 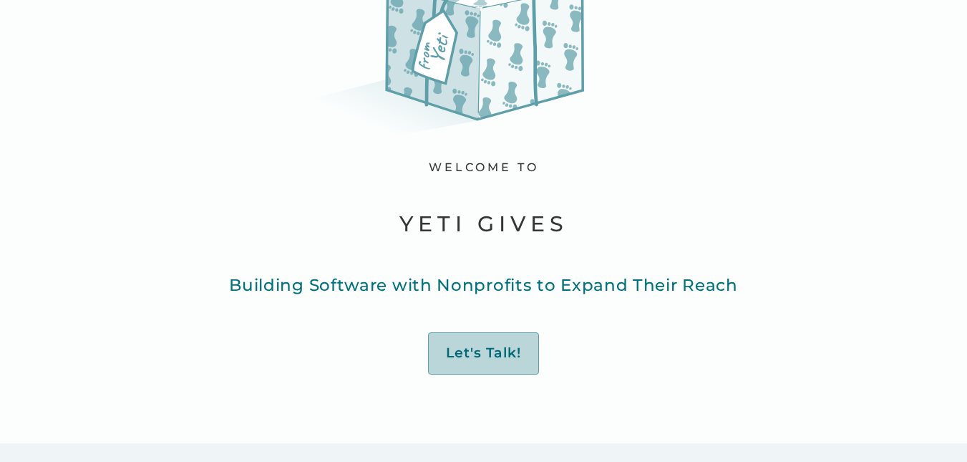 I want to click on div: Let's Talk!, so click(x=483, y=353).